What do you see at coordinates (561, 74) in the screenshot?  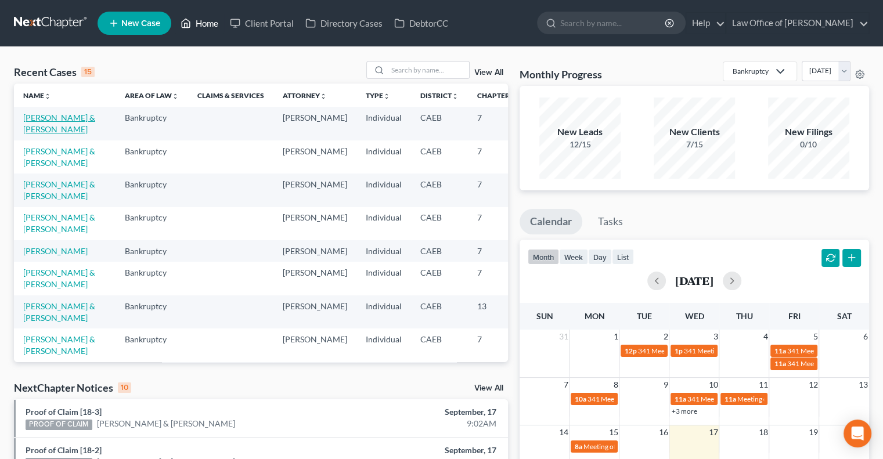 I see `h3: Monthly Progress` at bounding box center [561, 74].